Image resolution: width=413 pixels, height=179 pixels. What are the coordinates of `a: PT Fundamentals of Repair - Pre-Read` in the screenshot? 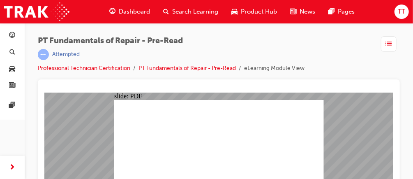 It's located at (187, 68).